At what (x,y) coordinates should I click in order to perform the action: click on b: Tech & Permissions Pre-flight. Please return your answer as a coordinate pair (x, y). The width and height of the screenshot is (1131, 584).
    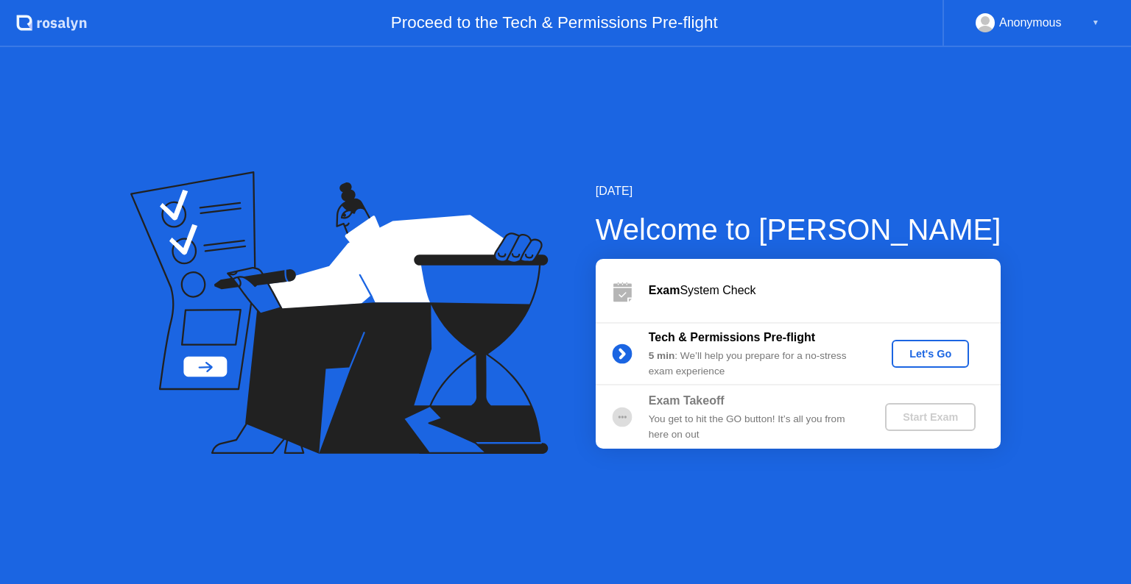
    Looking at the image, I should click on (732, 337).